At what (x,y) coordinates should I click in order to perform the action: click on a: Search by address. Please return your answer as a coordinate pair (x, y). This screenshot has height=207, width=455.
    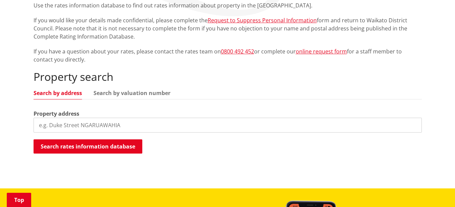
    Looking at the image, I should click on (58, 93).